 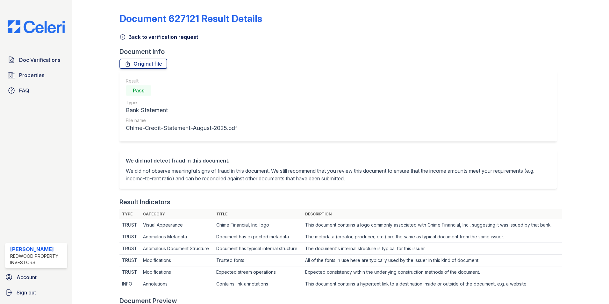 I want to click on td: Visual Appearance, so click(x=177, y=225).